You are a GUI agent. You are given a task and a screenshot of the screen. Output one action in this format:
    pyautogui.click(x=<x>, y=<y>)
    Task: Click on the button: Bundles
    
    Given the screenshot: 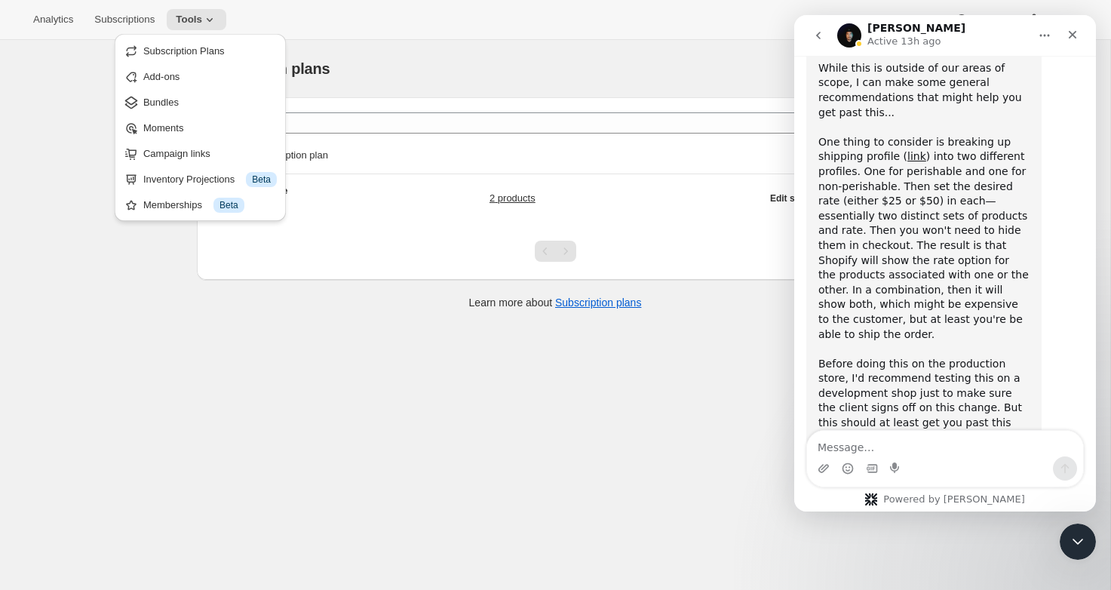 What is the action you would take?
    pyautogui.click(x=200, y=102)
    